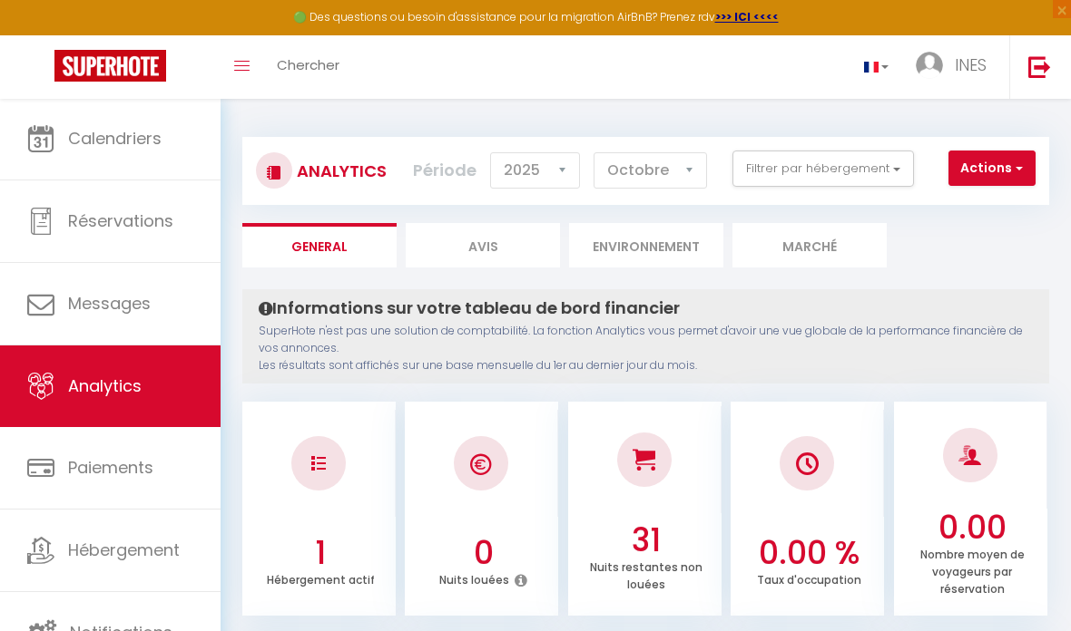  What do you see at coordinates (1039, 66) in the screenshot?
I see `img: logout` at bounding box center [1039, 66].